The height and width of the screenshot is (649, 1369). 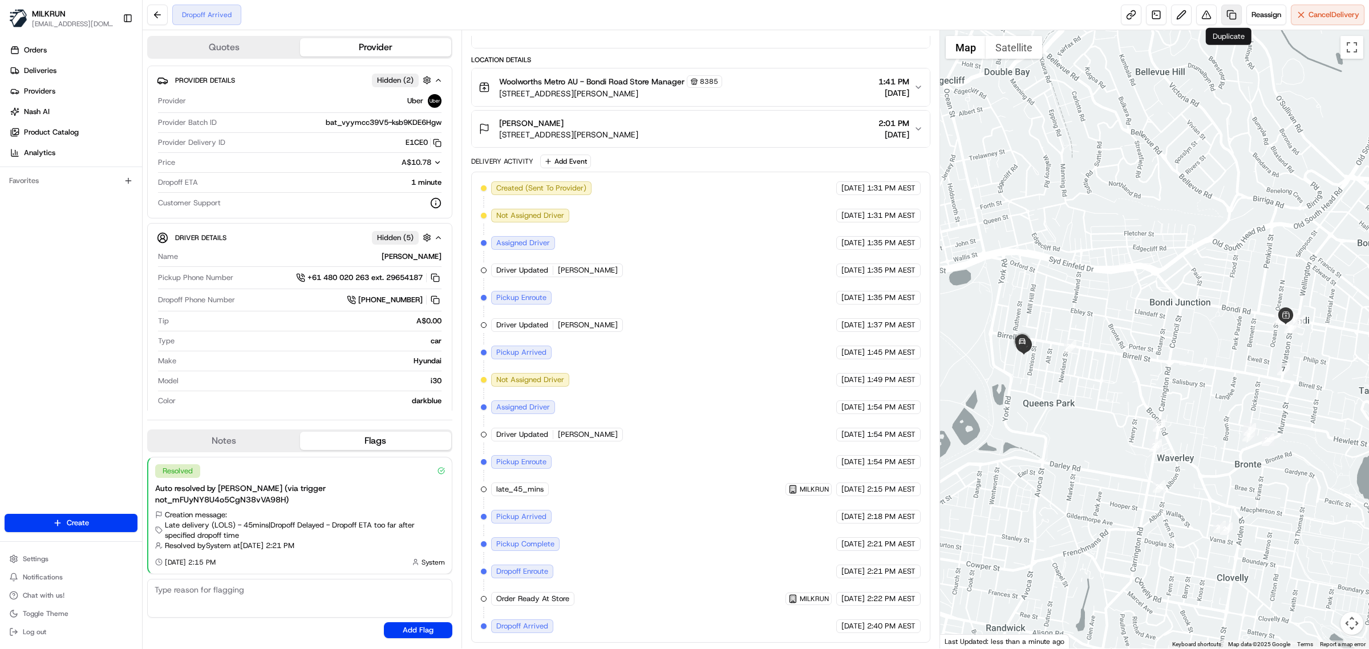 What do you see at coordinates (71, 632) in the screenshot?
I see `button: Log out` at bounding box center [71, 632].